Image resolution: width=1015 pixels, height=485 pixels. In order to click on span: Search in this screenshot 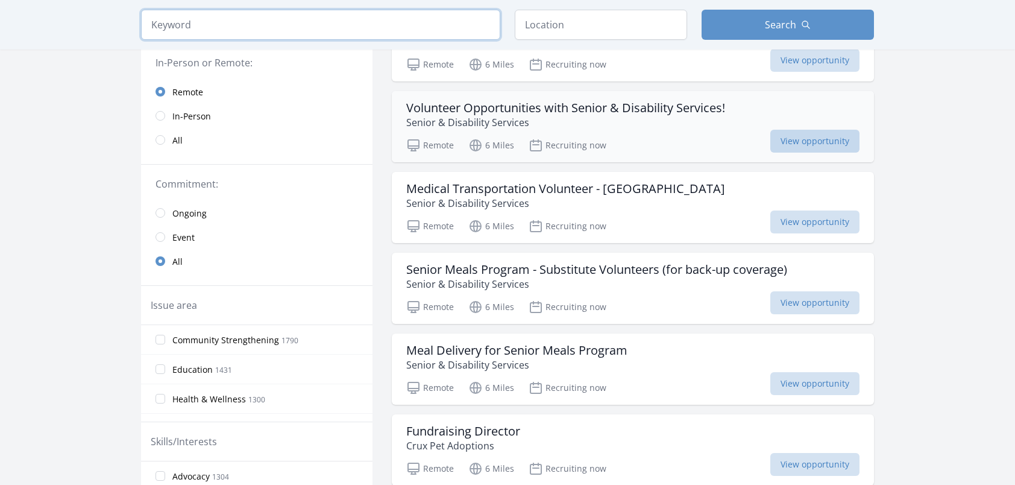, I will do `click(781, 25)`.